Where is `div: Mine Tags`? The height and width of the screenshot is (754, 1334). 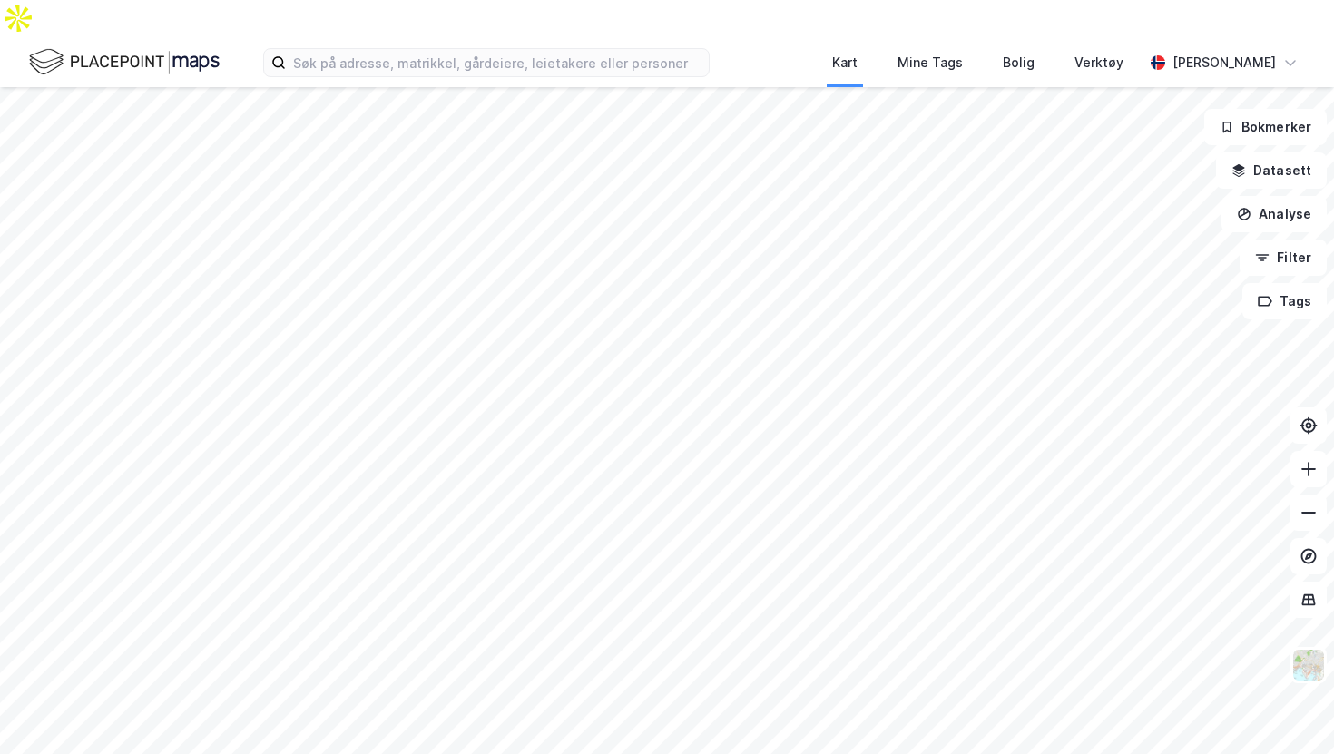 div: Mine Tags is located at coordinates (930, 63).